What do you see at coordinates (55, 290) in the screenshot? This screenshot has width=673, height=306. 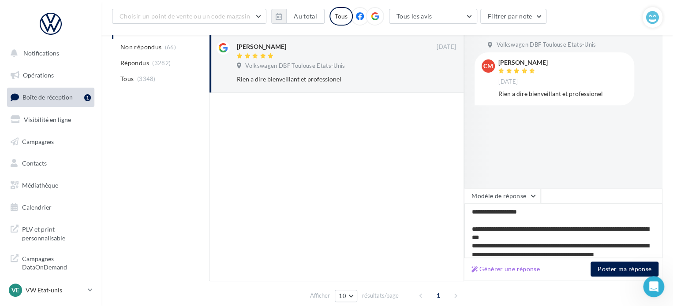 I see `p: VW Etat-unis` at bounding box center [55, 290].